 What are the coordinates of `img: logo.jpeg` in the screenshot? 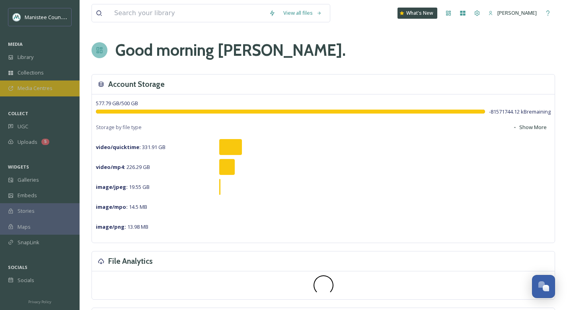 It's located at (17, 17).